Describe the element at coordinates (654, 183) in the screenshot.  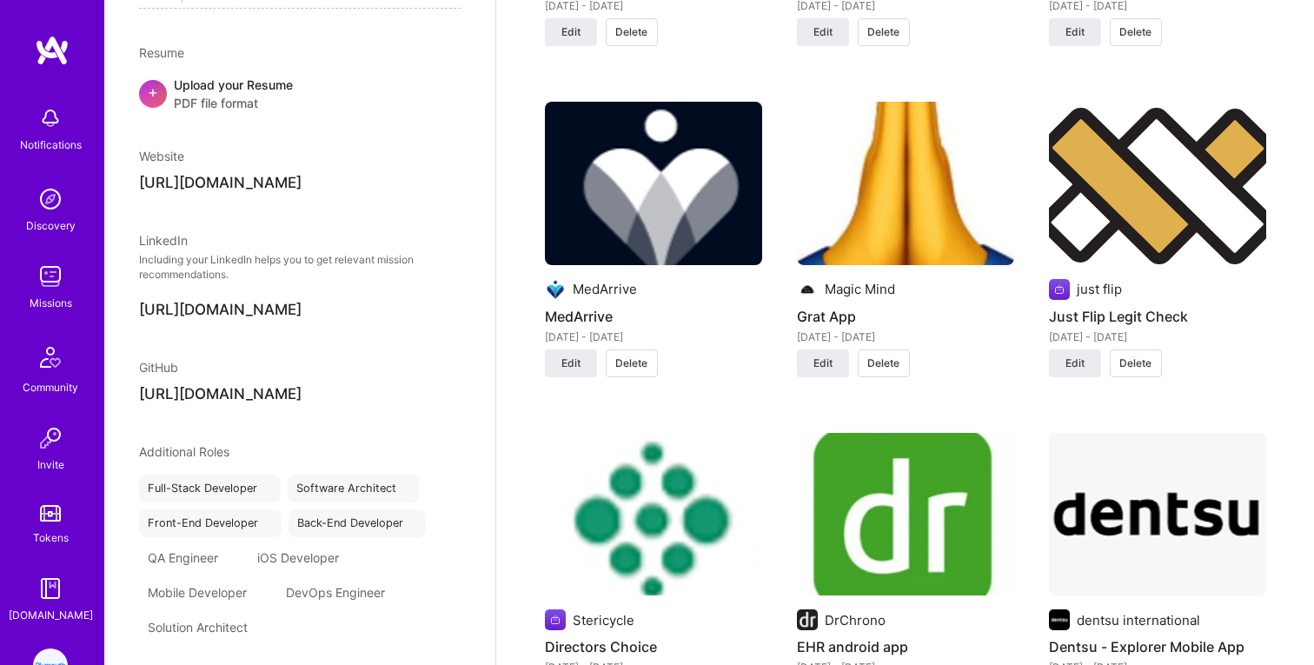
I see `img: MedArrive` at that location.